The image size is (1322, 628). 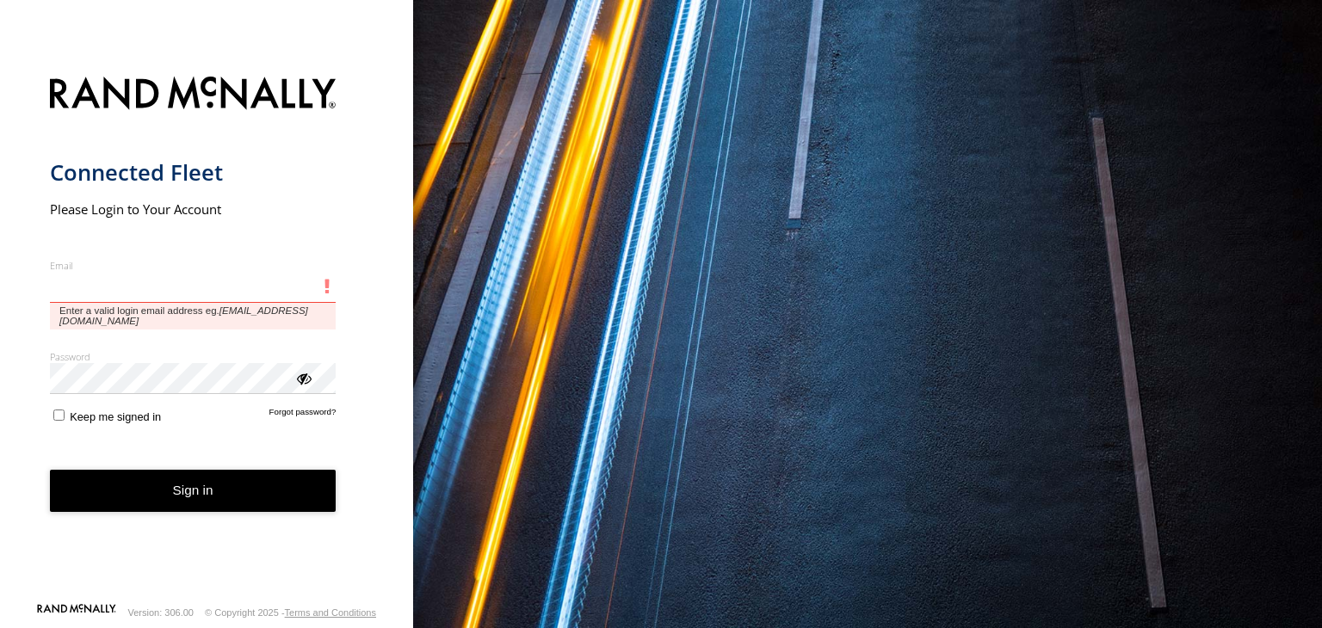 I want to click on a: Terms and Conditions, so click(x=331, y=613).